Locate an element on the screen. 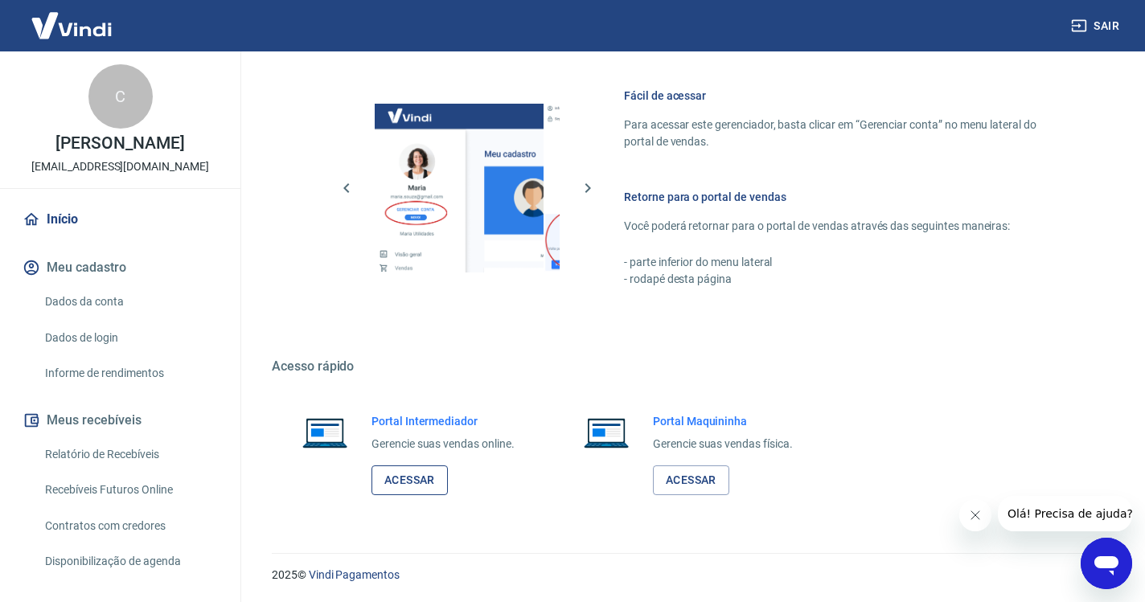  h5: Acesso rápido is located at coordinates (689, 367).